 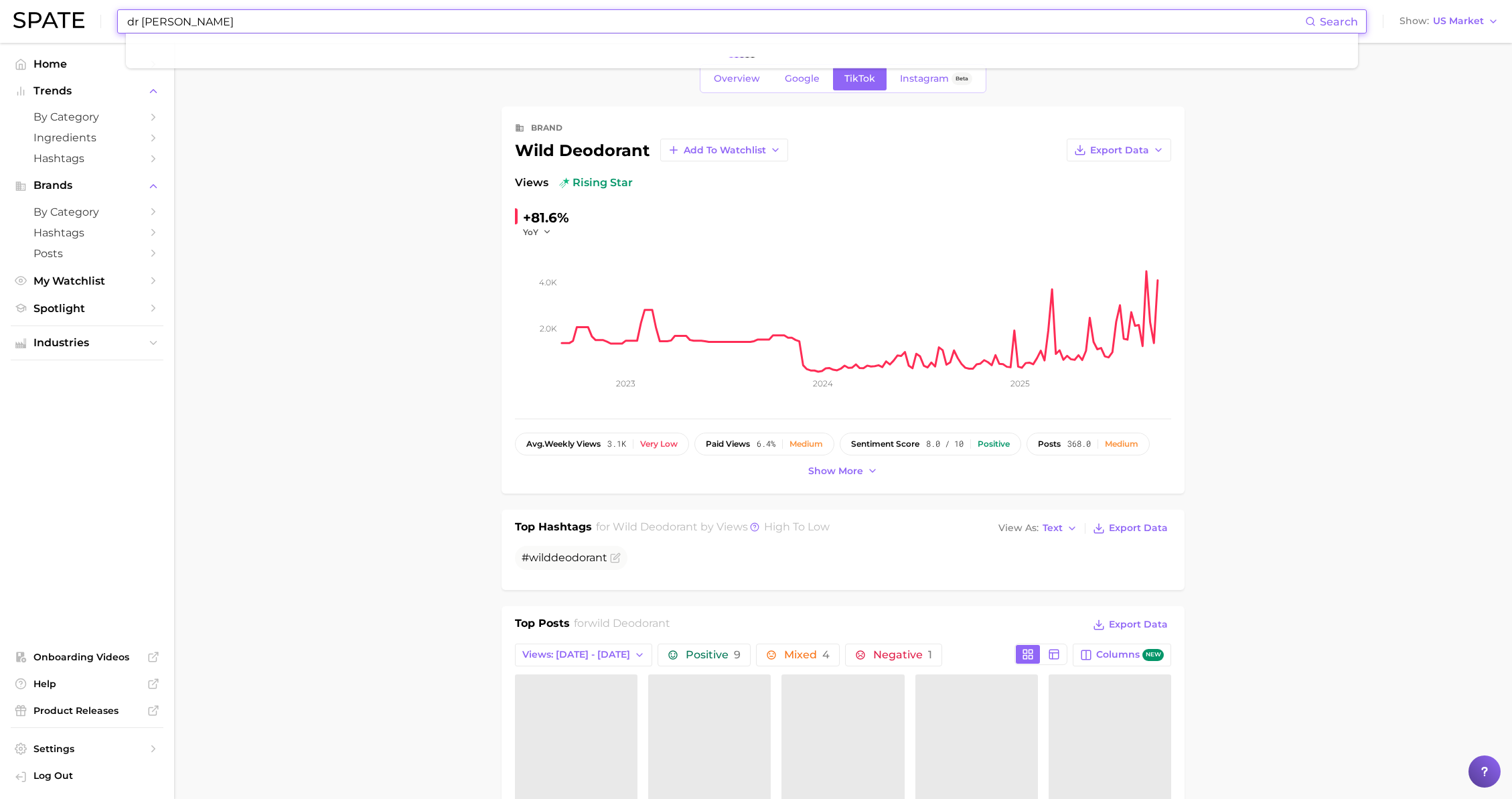 I want to click on button: View AsText, so click(x=1038, y=528).